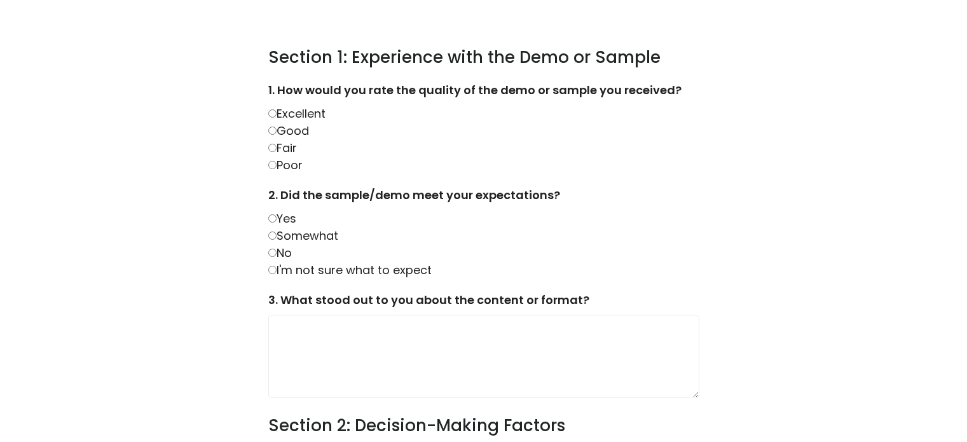 This screenshot has width=967, height=442. What do you see at coordinates (272, 270) in the screenshot?
I see `input: I'm not sure what to expect` at bounding box center [272, 270].